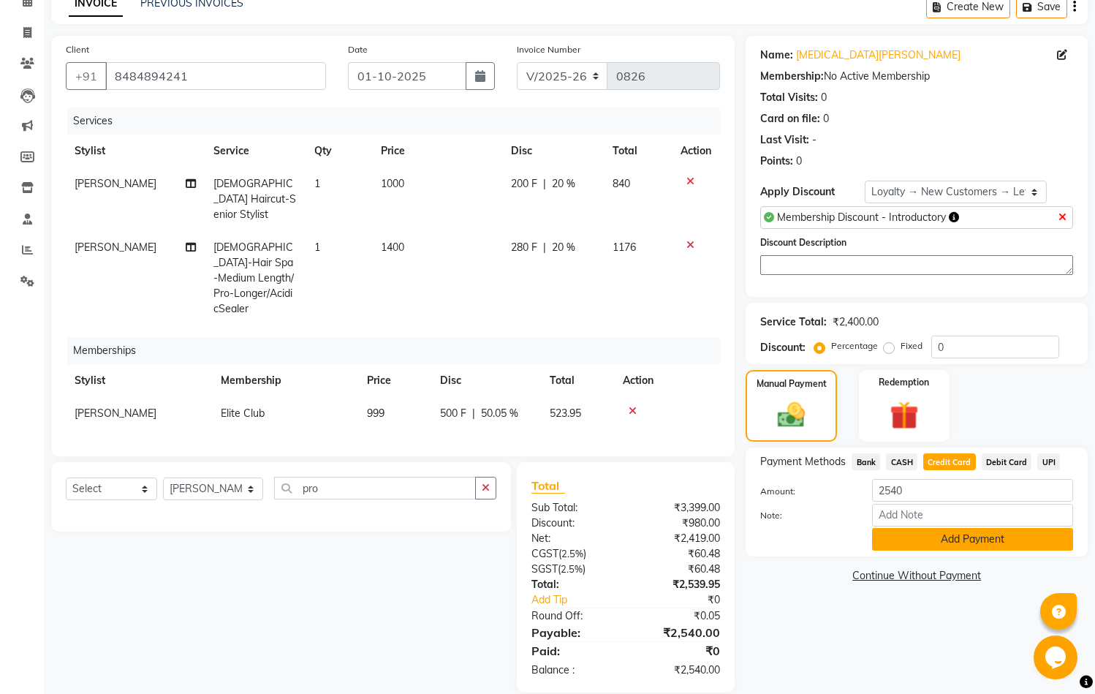 The height and width of the screenshot is (694, 1095). What do you see at coordinates (573, 538) in the screenshot?
I see `div: Net:` at bounding box center [573, 538].